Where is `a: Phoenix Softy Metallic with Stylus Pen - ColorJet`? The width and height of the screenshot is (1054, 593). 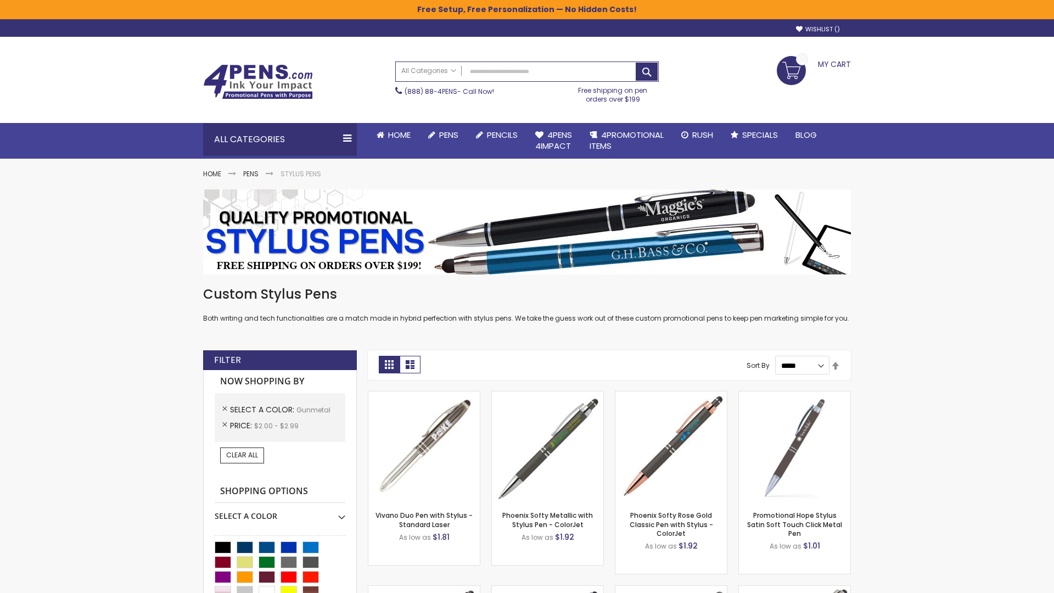
a: Phoenix Softy Metallic with Stylus Pen - ColorJet is located at coordinates (547, 519).